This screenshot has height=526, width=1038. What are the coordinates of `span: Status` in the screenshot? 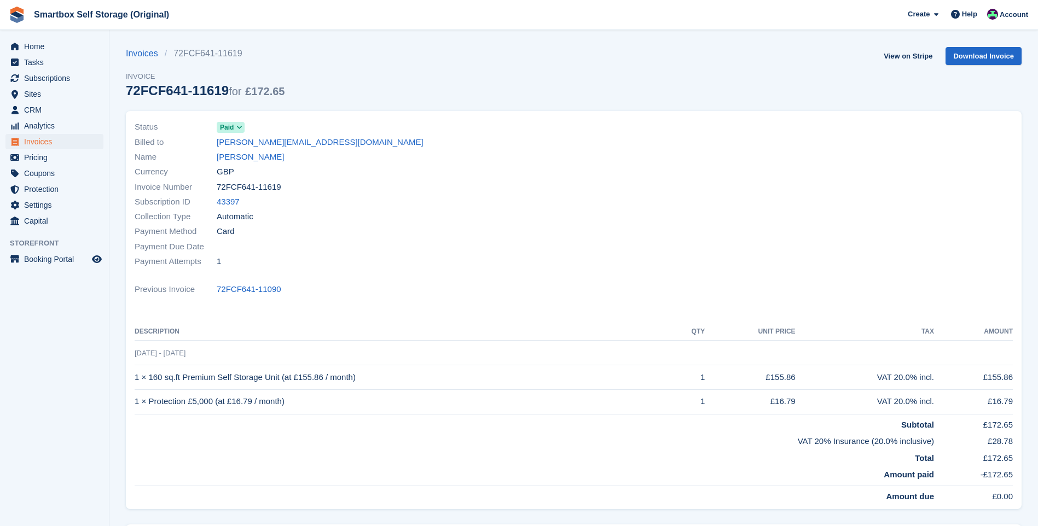 It's located at (176, 127).